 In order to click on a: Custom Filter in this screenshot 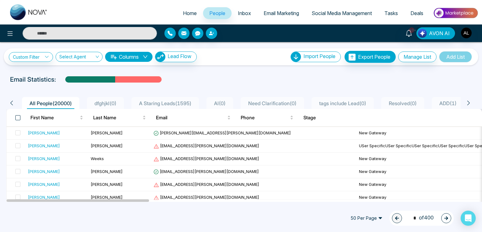, I will do `click(31, 57)`.